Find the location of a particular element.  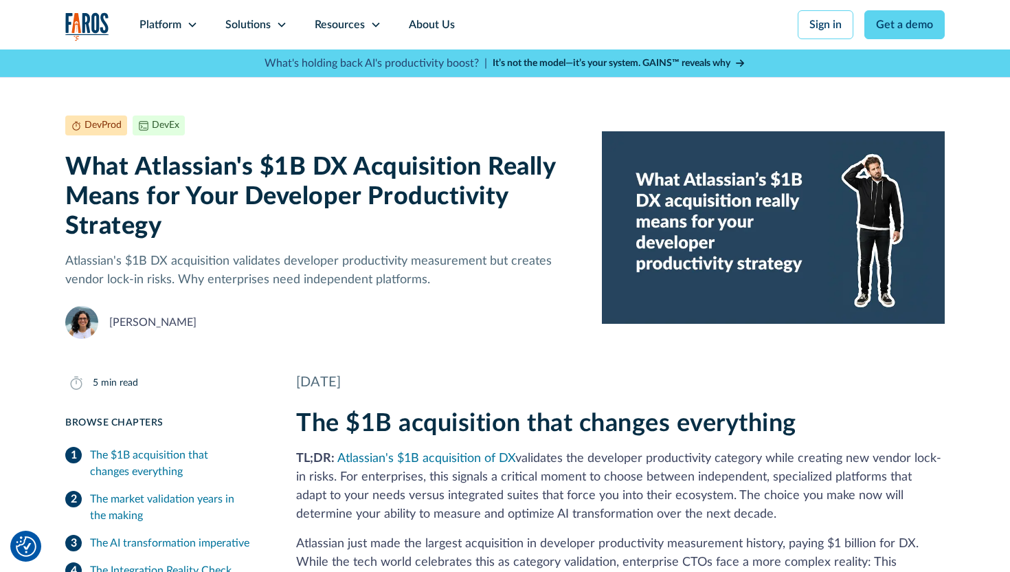

div: DevEx is located at coordinates (166, 125).